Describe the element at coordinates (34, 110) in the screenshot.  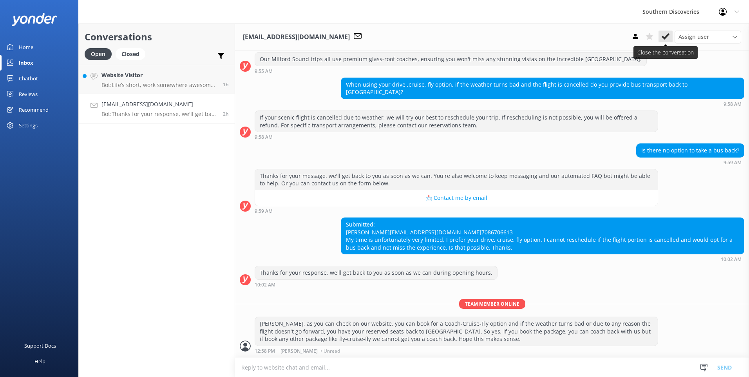
I see `div: Recommend` at that location.